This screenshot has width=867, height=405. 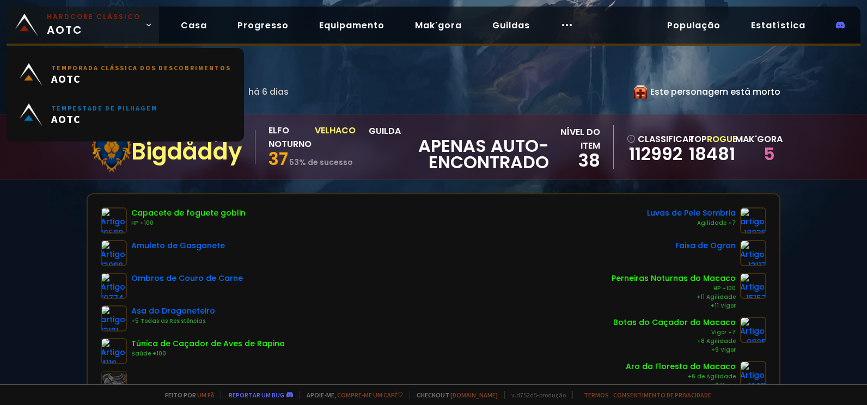 What do you see at coordinates (186, 152) in the screenshot?
I see `div: Bigdåddy` at bounding box center [186, 152].